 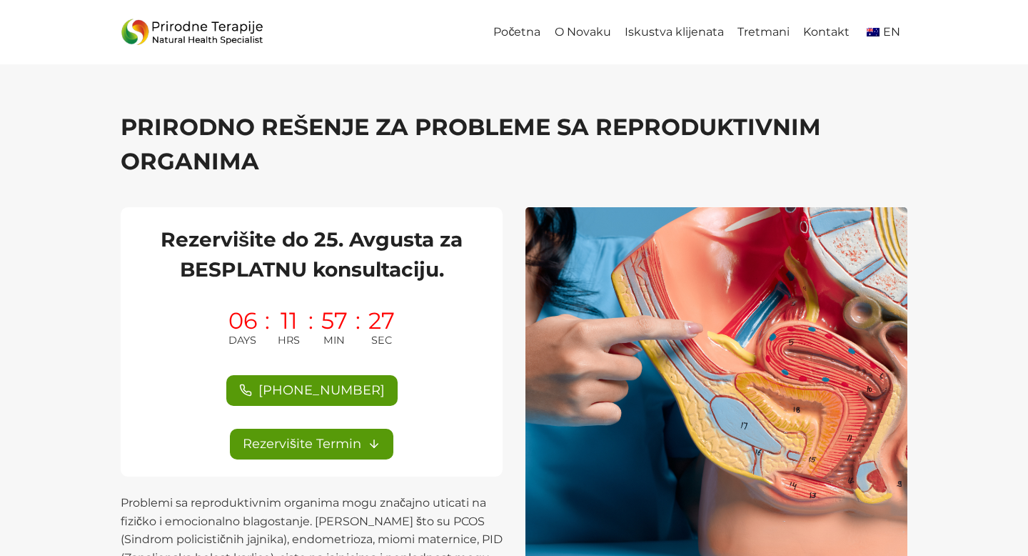 What do you see at coordinates (827, 32) in the screenshot?
I see `a: Kontakt` at bounding box center [827, 32].